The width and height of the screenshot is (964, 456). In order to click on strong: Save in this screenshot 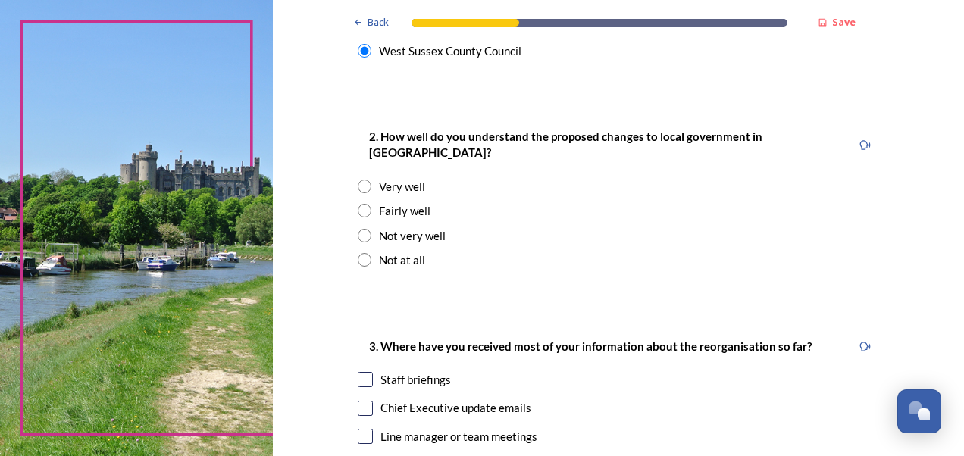, I will do `click(843, 22)`.